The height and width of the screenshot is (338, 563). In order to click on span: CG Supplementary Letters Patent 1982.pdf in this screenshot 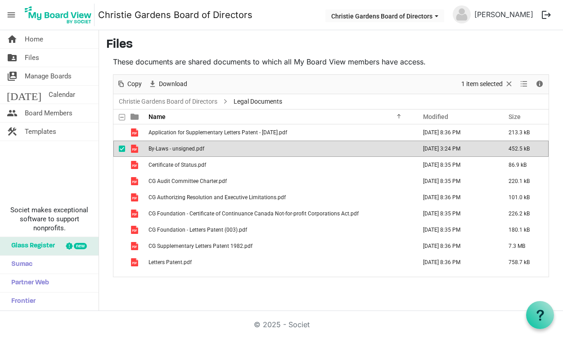, I will do `click(200, 246)`.